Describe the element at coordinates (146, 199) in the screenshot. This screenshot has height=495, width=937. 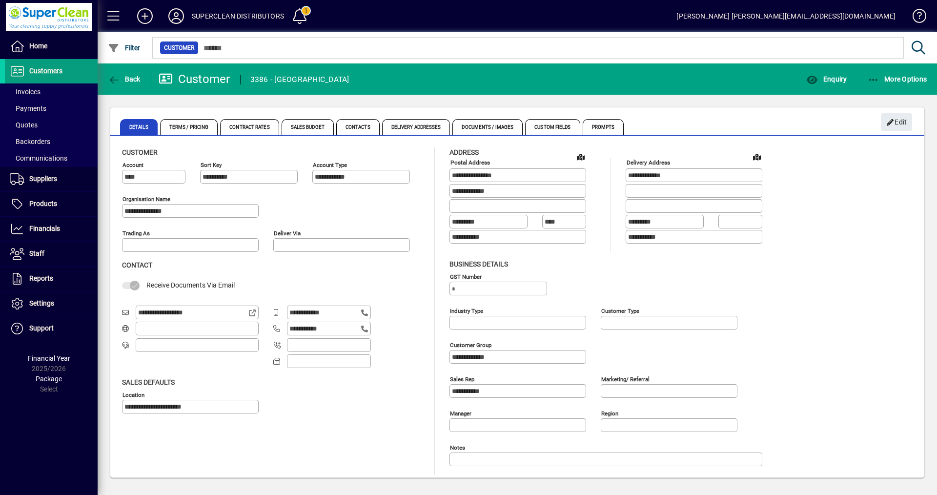
I see `mat-label: Organisation name` at that location.